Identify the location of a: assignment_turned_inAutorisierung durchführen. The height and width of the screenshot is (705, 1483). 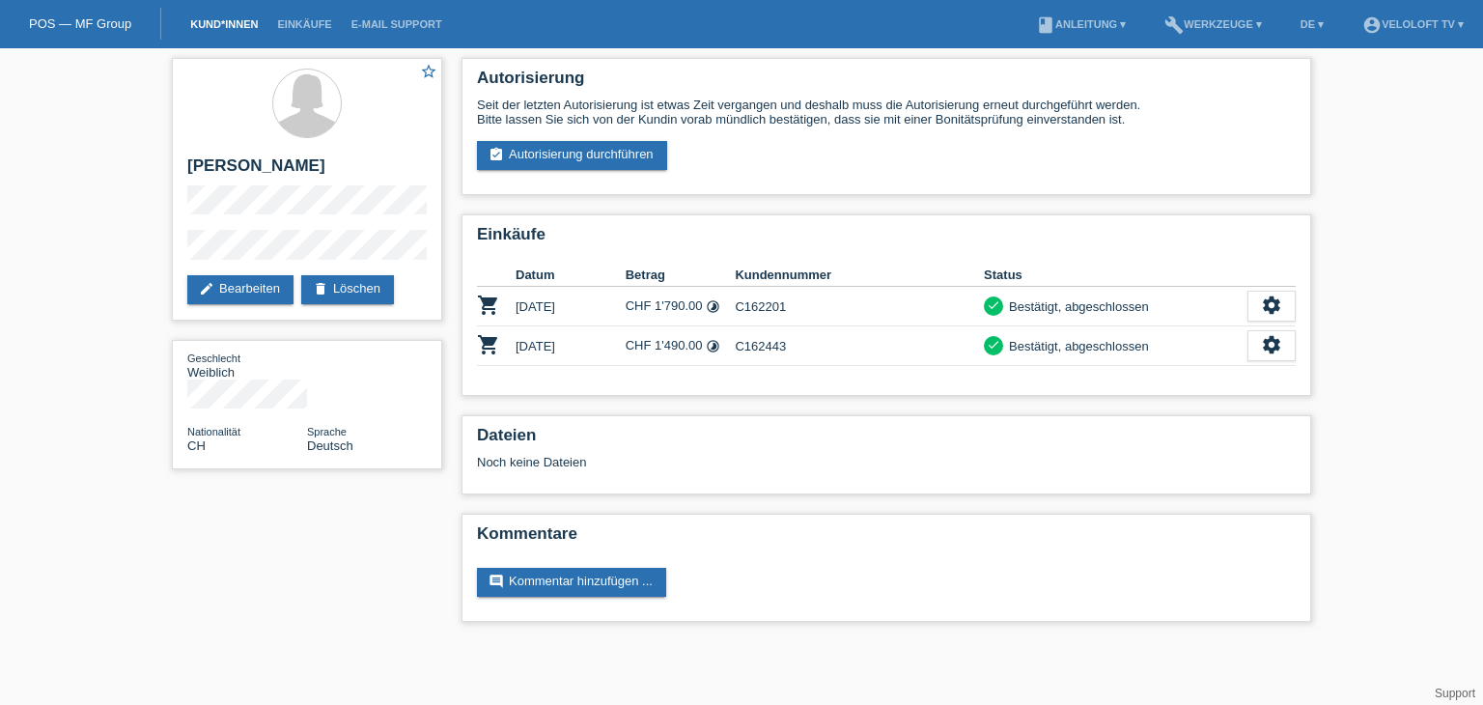
(571, 155).